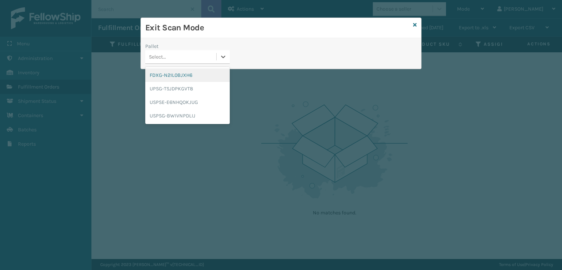 The image size is (562, 270). Describe the element at coordinates (187, 116) in the screenshot. I see `div: USPSG-BWIVNPDLIJ` at that location.